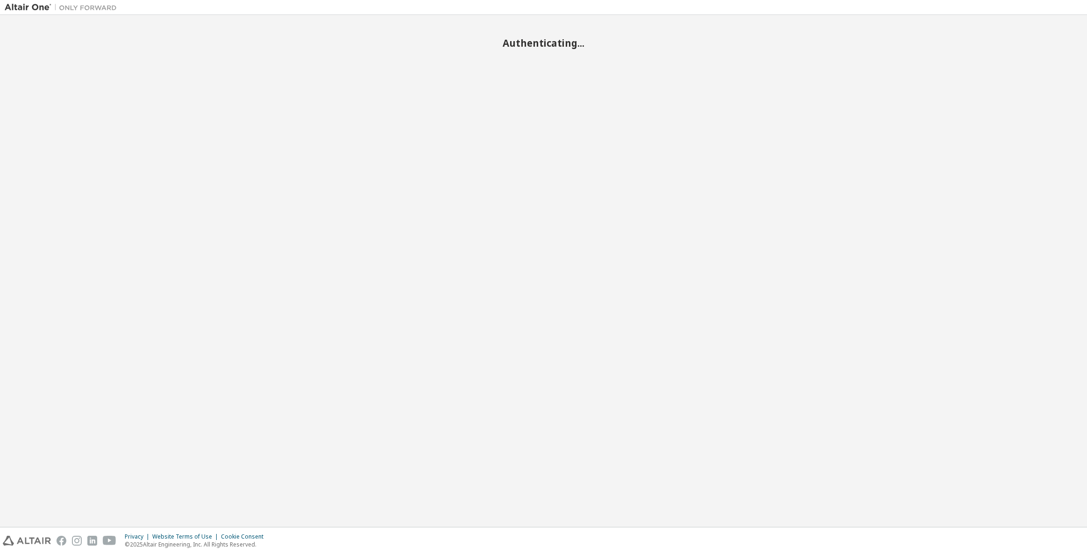 This screenshot has width=1087, height=554. What do you see at coordinates (92, 541) in the screenshot?
I see `img: linkedin.svg` at bounding box center [92, 541].